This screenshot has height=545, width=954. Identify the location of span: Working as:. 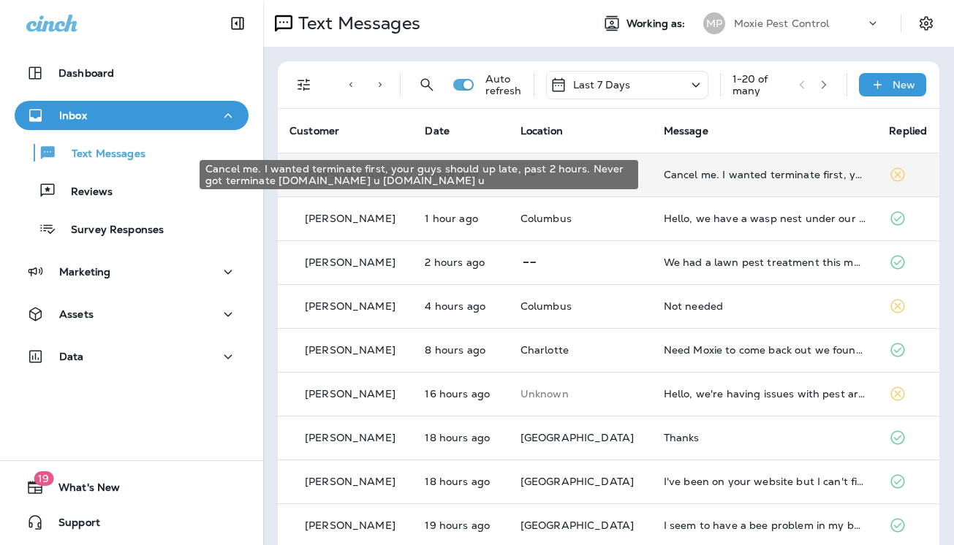
(657, 23).